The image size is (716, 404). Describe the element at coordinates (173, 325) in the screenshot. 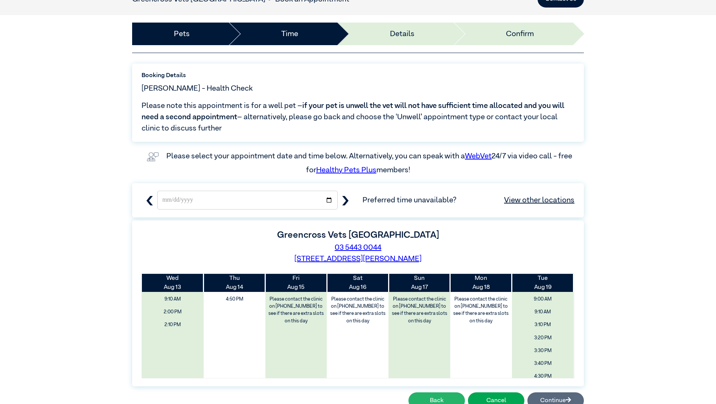

I see `span: 2:10 PM` at that location.